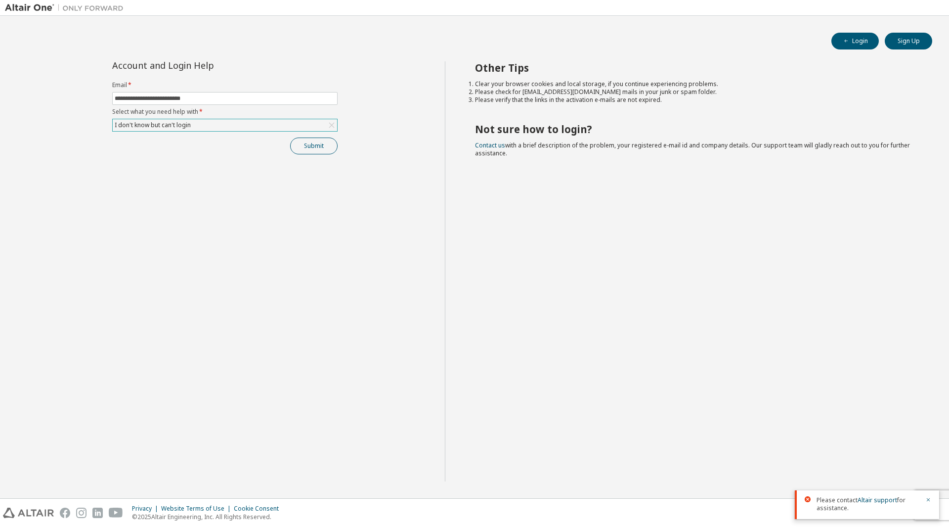 The width and height of the screenshot is (949, 527). I want to click on button: Submit, so click(314, 146).